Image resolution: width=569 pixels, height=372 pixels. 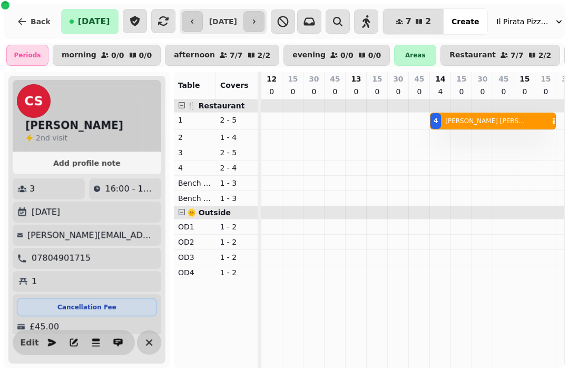 What do you see at coordinates (194, 55) in the screenshot?
I see `p: afternoon` at bounding box center [194, 55].